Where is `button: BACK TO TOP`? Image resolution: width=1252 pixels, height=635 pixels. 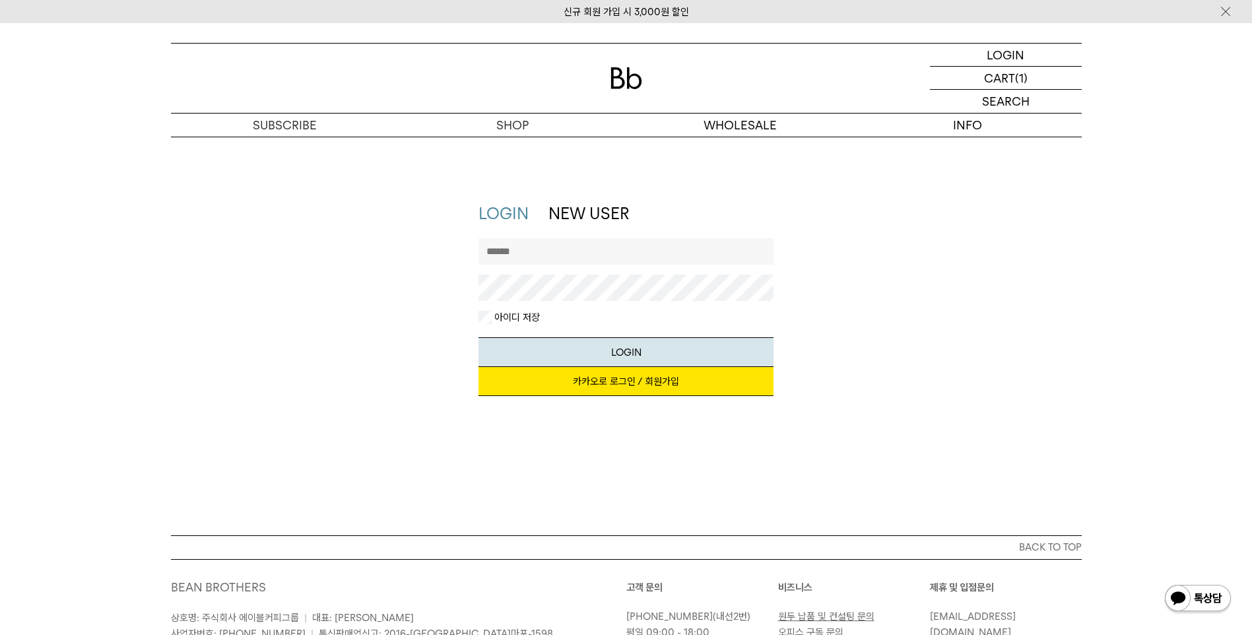 button: BACK TO TOP is located at coordinates (626, 547).